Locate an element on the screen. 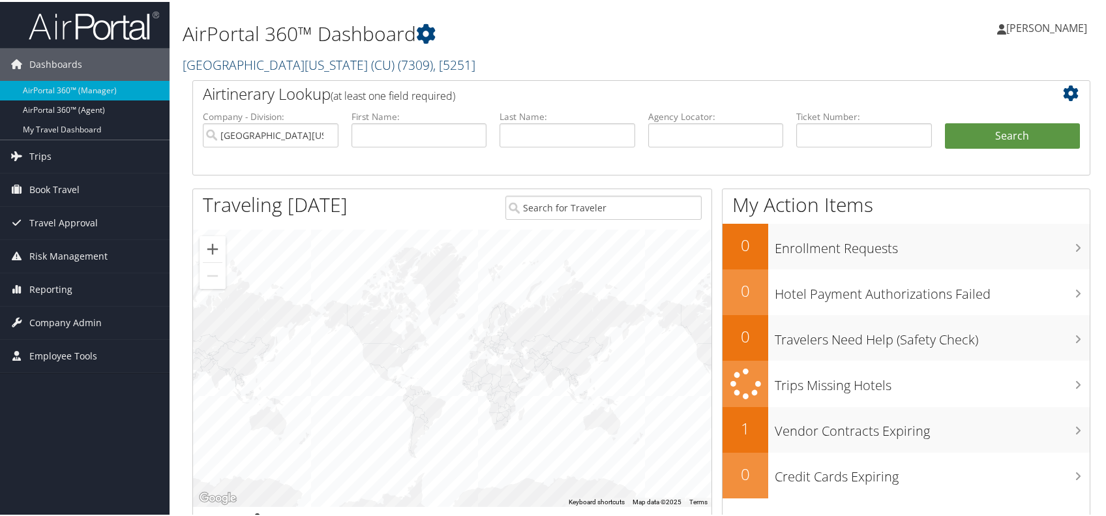  span: , [ 5251 ] is located at coordinates (454, 63).